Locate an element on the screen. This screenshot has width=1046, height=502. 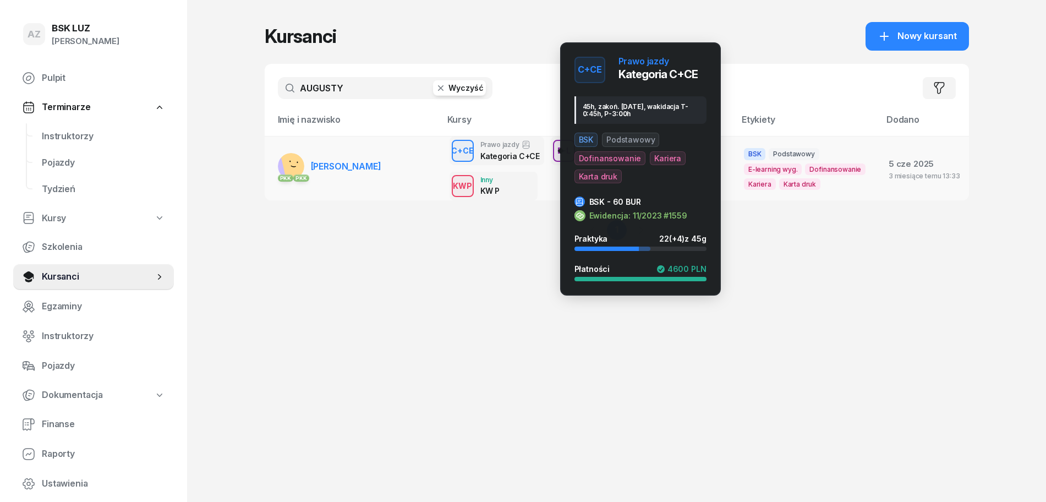
span: Tydzień is located at coordinates (103, 189).